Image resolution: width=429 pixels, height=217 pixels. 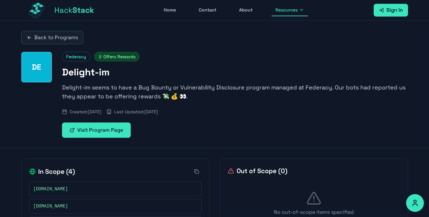 I want to click on button: Accessibility Options, so click(x=415, y=203).